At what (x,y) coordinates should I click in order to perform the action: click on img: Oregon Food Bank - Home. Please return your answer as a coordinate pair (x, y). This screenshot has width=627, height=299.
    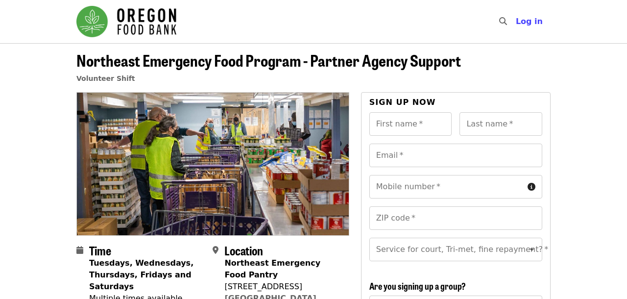
    Looking at the image, I should click on (126, 22).